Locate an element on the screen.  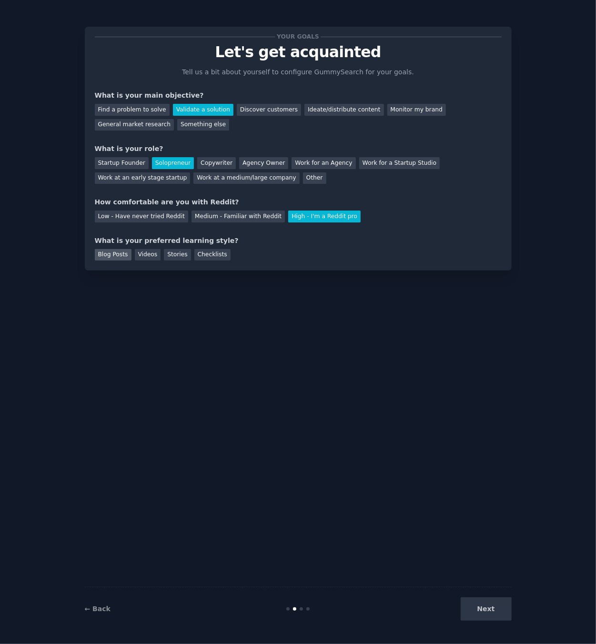
div: Agency Owner is located at coordinates (264, 163).